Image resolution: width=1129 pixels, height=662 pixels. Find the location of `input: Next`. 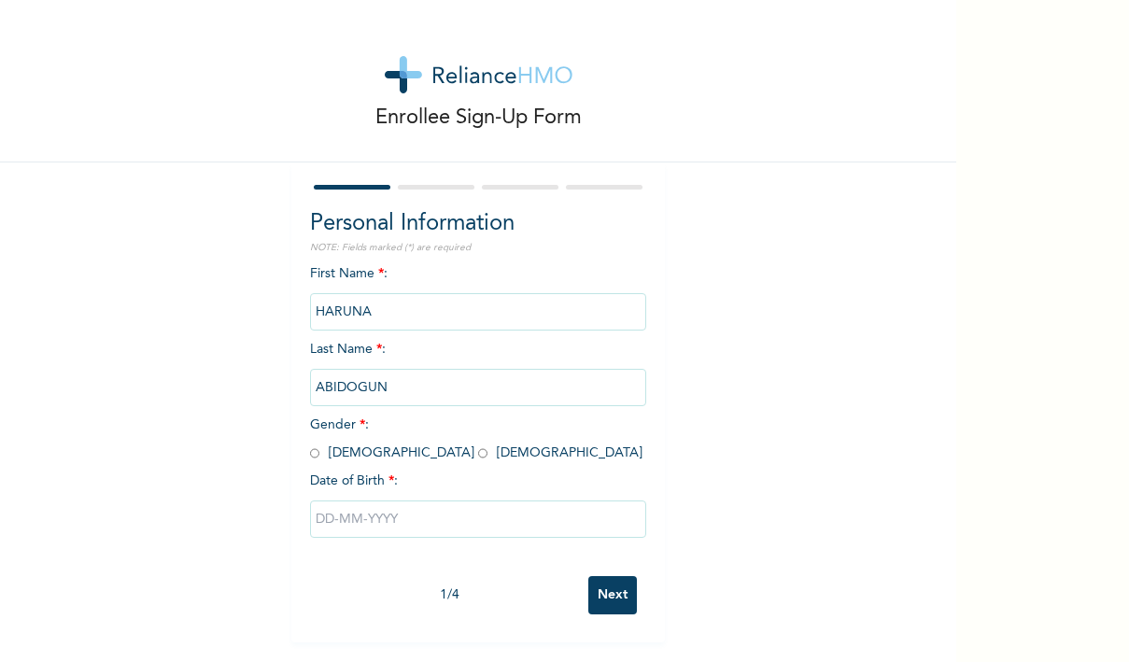

input: Next is located at coordinates (613, 595).